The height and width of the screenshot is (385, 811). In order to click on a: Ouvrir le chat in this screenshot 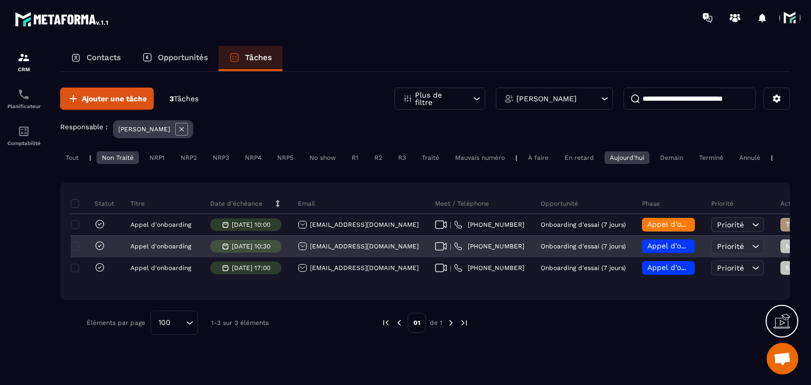, I will do `click(782, 359)`.